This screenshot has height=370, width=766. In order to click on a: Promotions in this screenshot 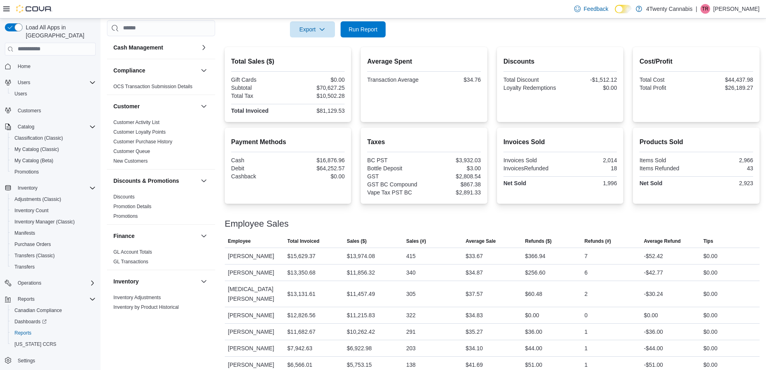, I will do `click(125, 216)`.